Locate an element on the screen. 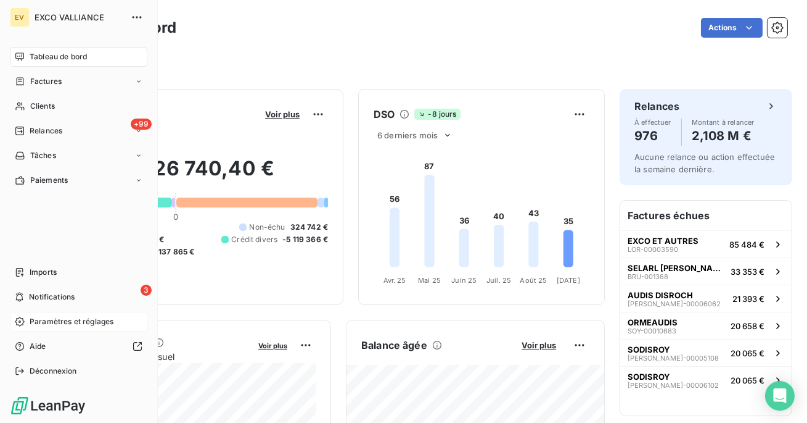  span: 20 658 € is located at coordinates (748, 326).